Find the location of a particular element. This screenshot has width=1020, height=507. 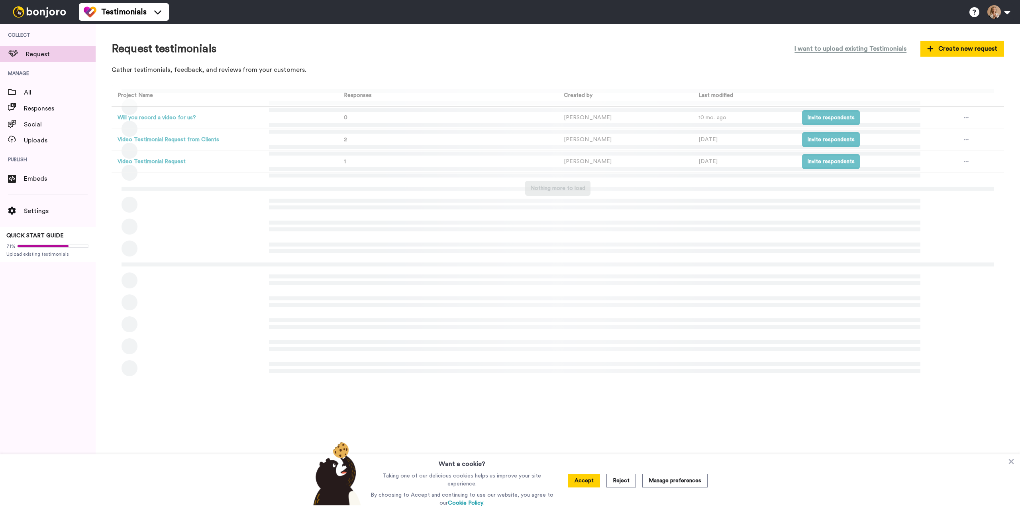

span: 0 is located at coordinates (346, 118).